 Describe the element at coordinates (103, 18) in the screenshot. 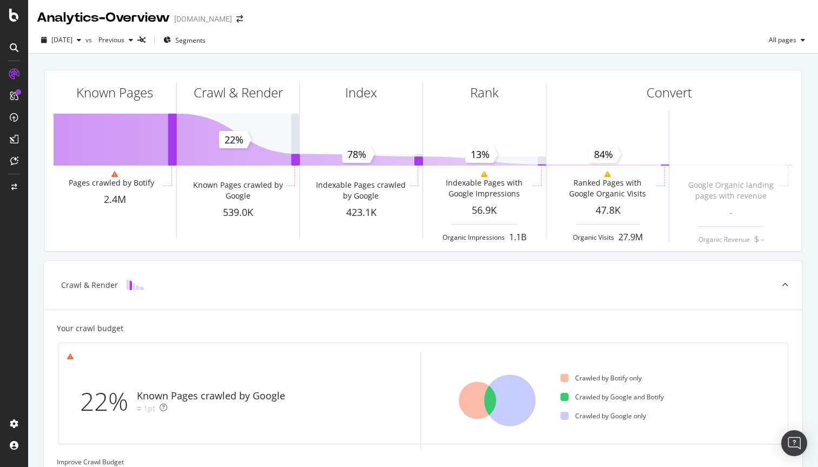

I see `div: Analytics - Overview` at that location.